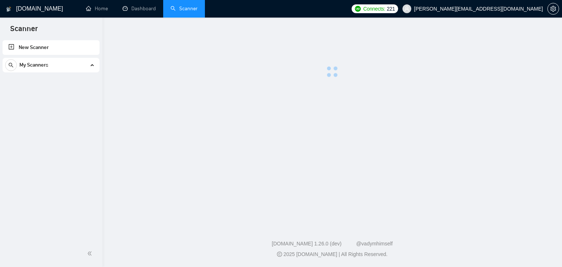  Describe the element at coordinates (391, 9) in the screenshot. I see `span: 221` at that location.